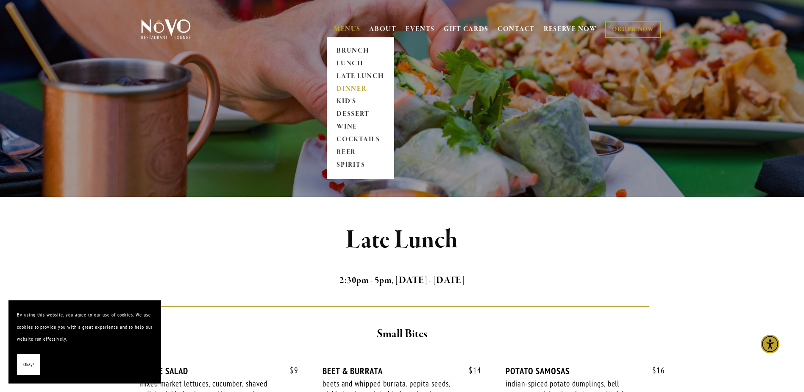  I want to click on a: ORDER NOW, so click(633, 29).